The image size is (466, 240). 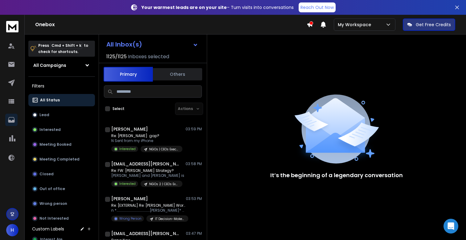 I want to click on p: 03:58 PM, so click(x=193, y=164).